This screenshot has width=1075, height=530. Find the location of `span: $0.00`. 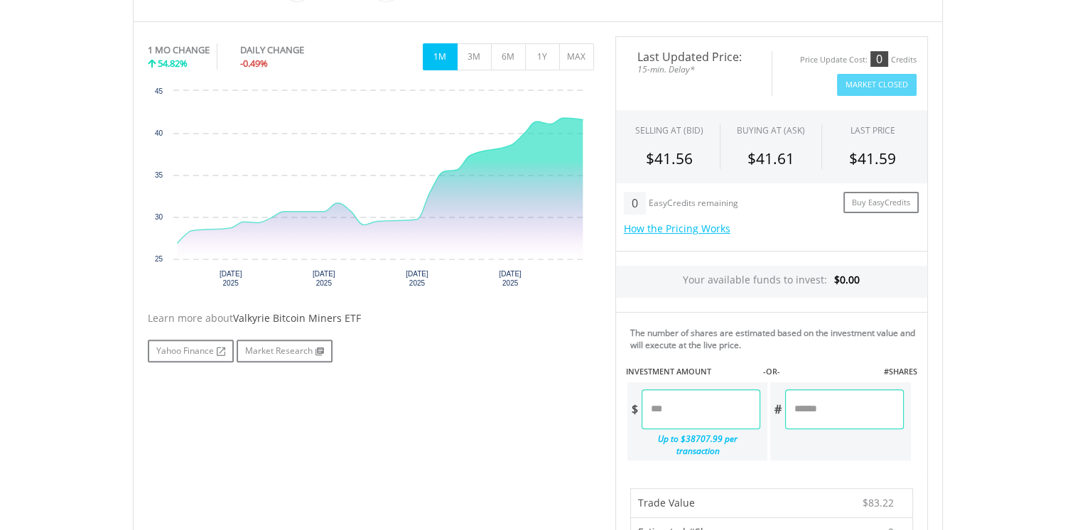

span: $0.00 is located at coordinates (847, 279).